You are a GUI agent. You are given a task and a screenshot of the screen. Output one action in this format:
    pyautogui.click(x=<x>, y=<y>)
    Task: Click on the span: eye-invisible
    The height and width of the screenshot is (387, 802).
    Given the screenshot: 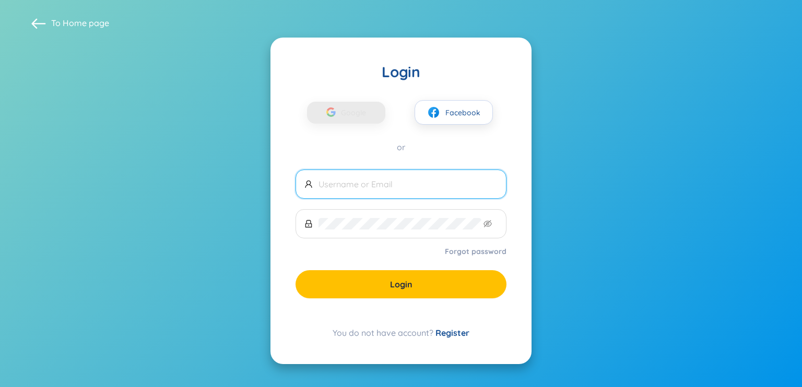 What is the action you would take?
    pyautogui.click(x=488, y=224)
    